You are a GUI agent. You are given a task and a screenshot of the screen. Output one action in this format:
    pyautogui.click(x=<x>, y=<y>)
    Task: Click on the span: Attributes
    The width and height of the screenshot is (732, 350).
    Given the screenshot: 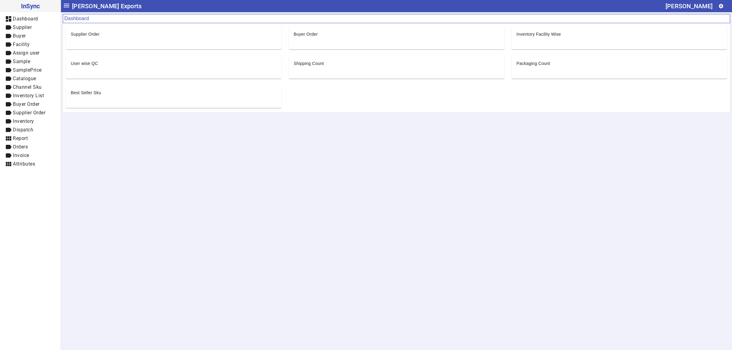 What is the action you would take?
    pyautogui.click(x=24, y=164)
    